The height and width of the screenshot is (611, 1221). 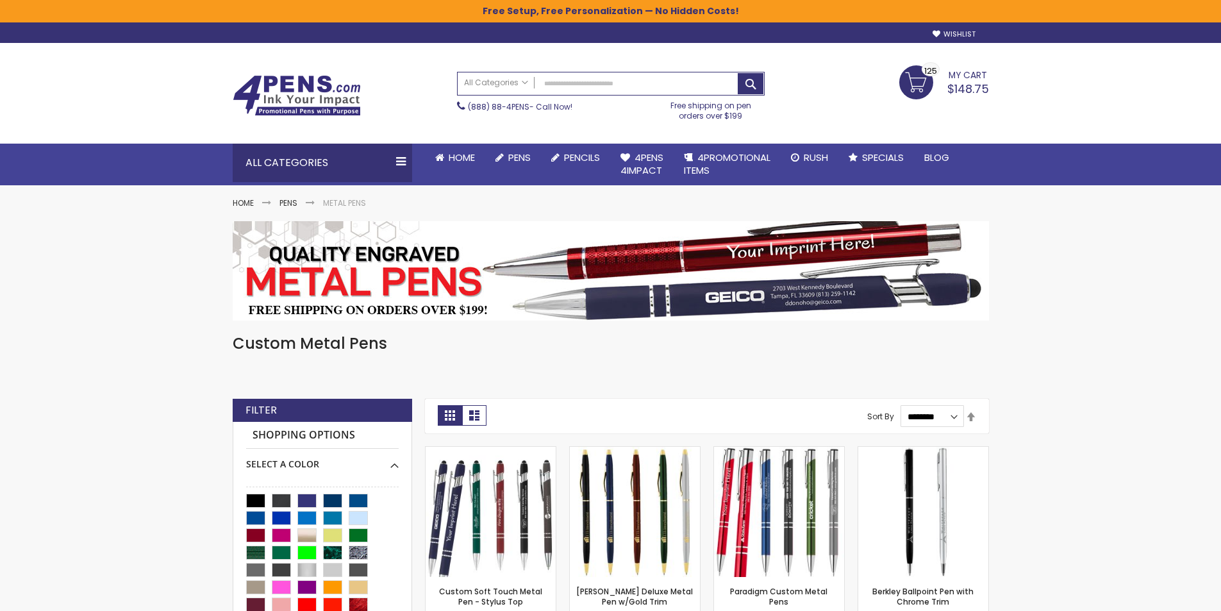 I want to click on img: 4Pens Custom Pens and Promotional Products, so click(x=297, y=96).